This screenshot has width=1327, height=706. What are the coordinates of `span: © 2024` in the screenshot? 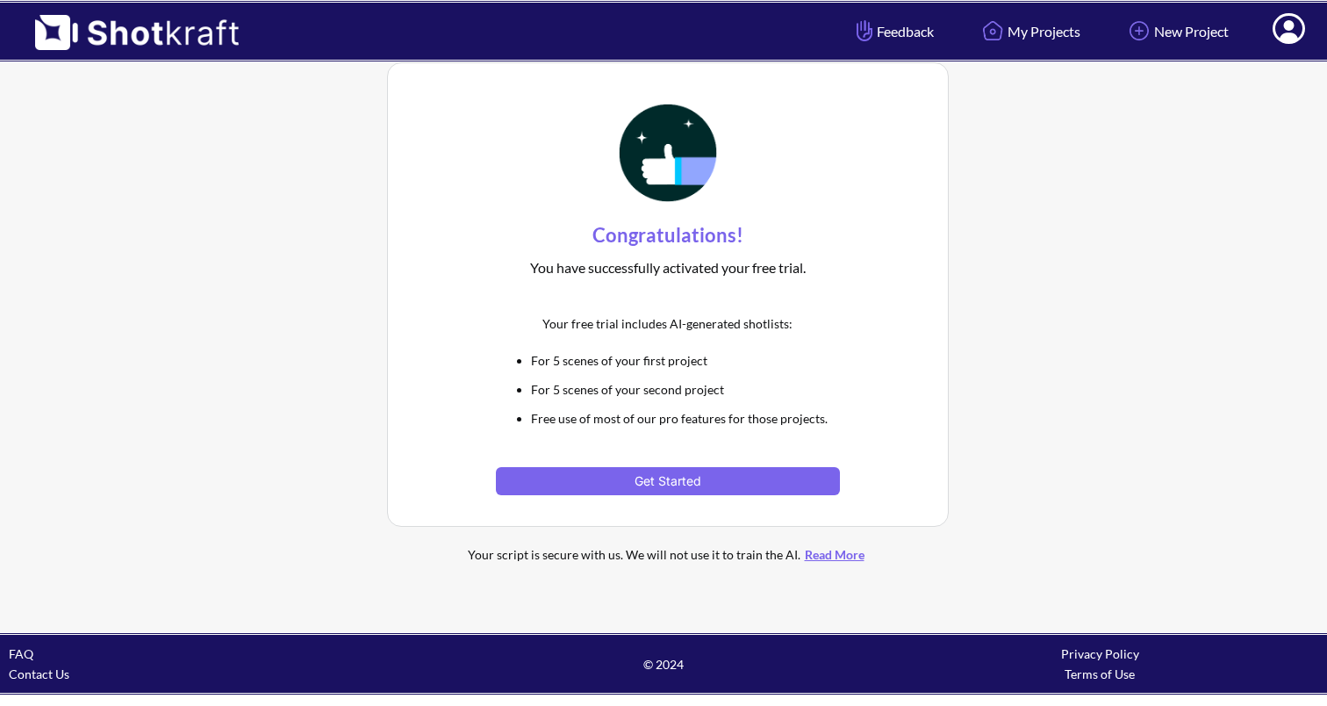 It's located at (663, 664).